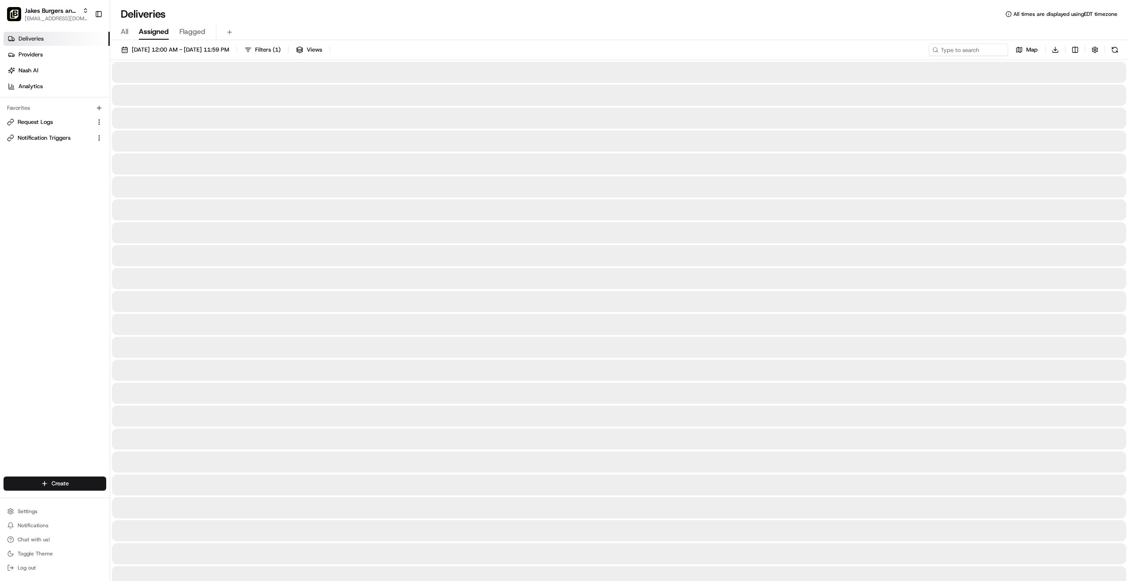 The image size is (1128, 581). I want to click on button: Views, so click(309, 50).